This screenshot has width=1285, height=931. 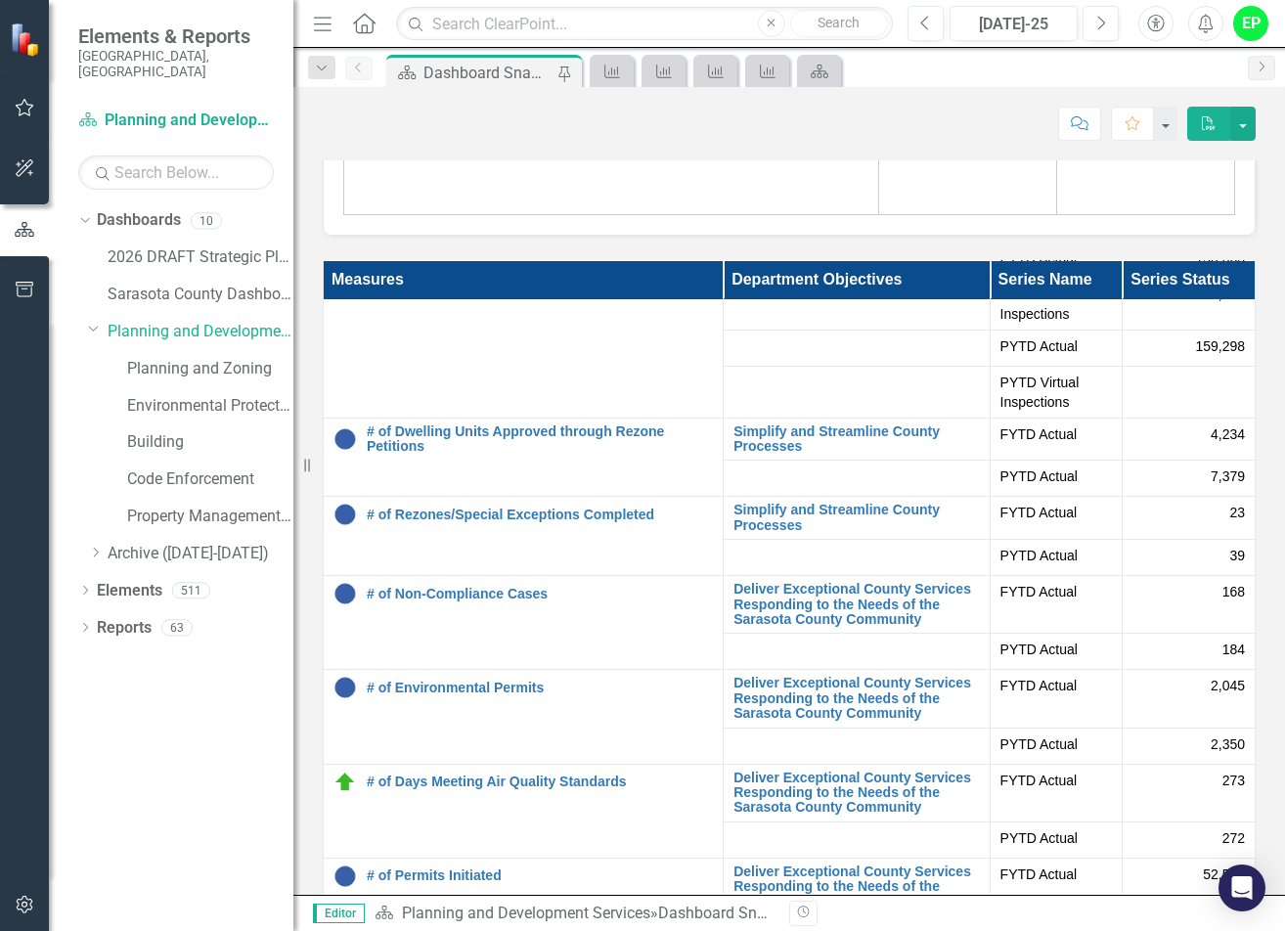 I want to click on a: # of Dwelling Units Approved through Rezone Petitions, so click(x=540, y=439).